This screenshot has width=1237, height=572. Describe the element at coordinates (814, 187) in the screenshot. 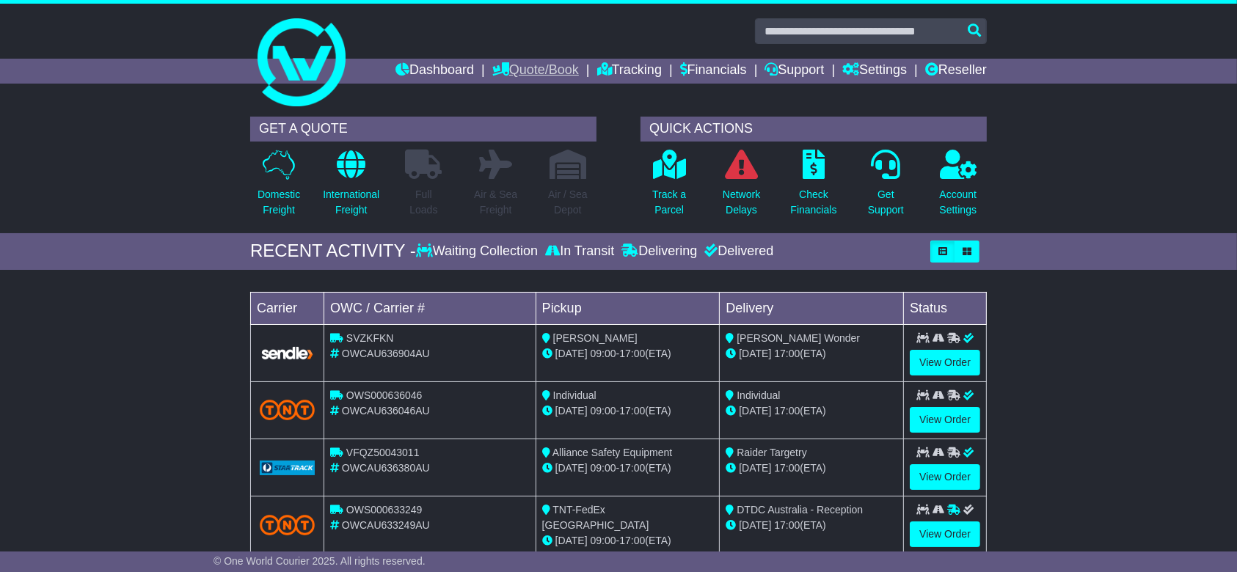

I see `a: CheckFinancials` at that location.